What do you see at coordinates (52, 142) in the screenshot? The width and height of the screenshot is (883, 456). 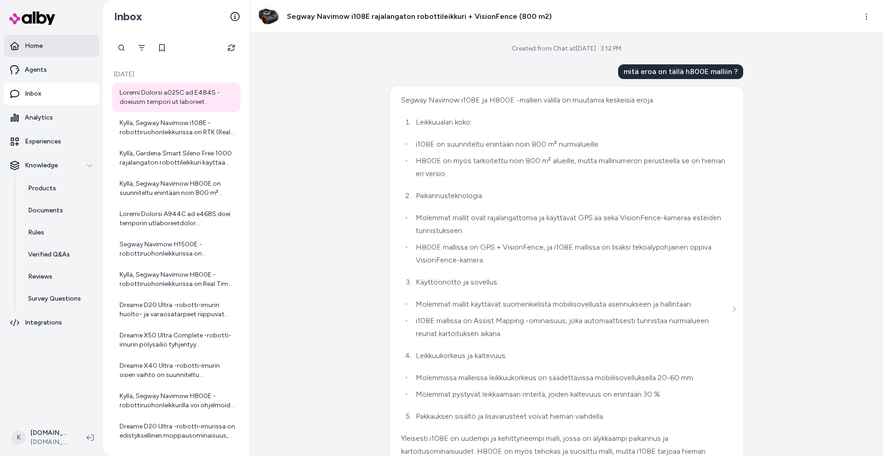 I see `a: Experiences` at bounding box center [52, 142].